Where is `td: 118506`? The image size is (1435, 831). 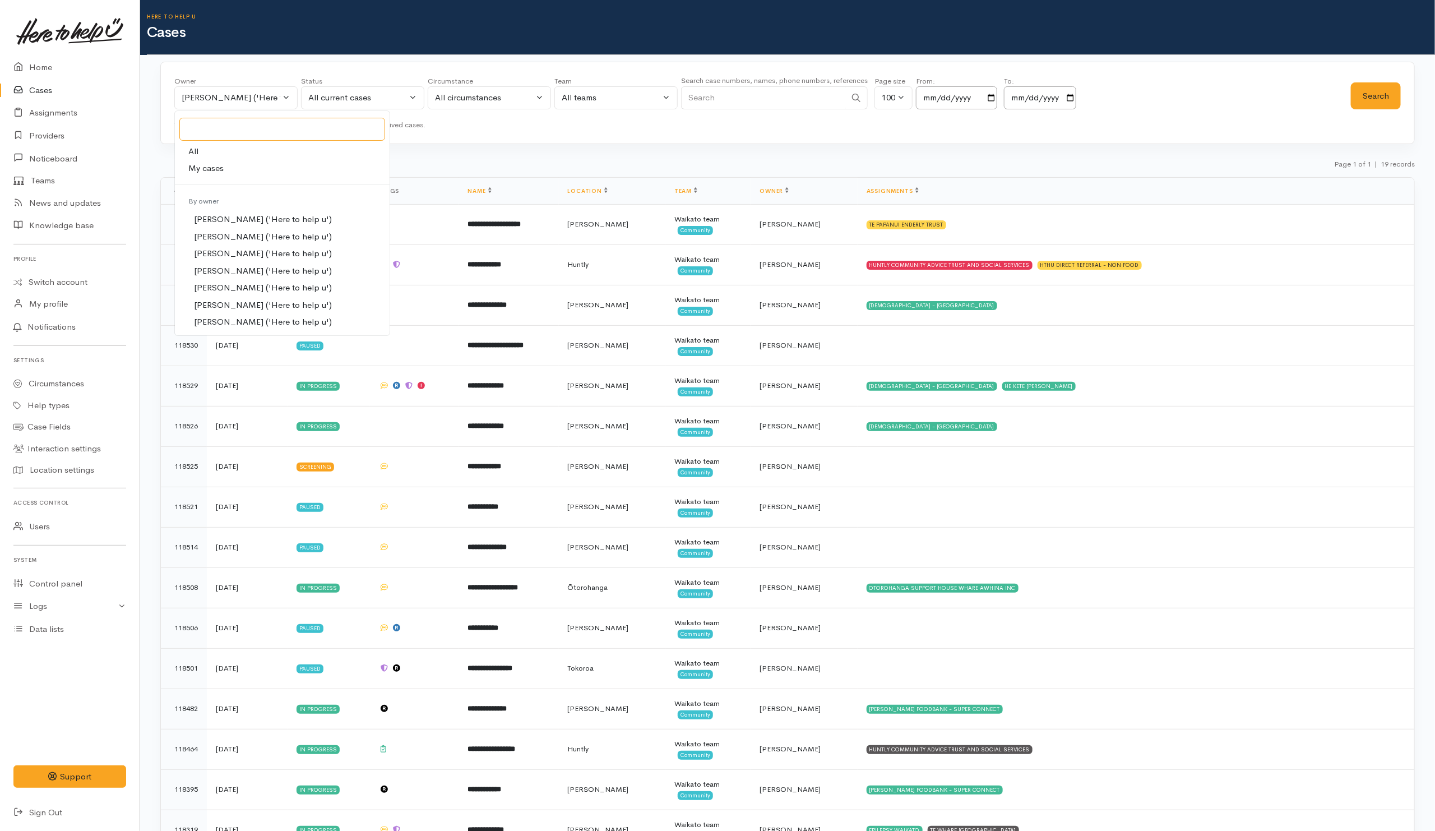
td: 118506 is located at coordinates (184, 628).